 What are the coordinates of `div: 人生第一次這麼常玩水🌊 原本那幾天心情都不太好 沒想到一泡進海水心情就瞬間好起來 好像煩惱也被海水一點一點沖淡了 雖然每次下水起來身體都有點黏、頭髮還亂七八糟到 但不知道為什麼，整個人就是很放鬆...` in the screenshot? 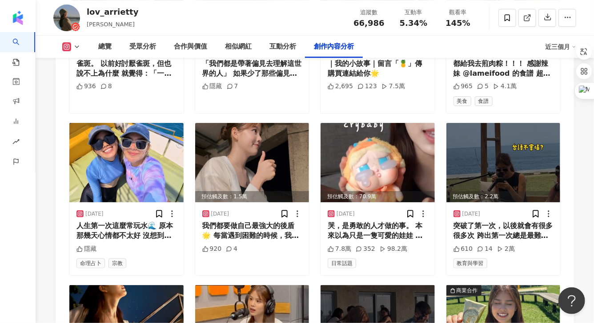 It's located at (126, 230).